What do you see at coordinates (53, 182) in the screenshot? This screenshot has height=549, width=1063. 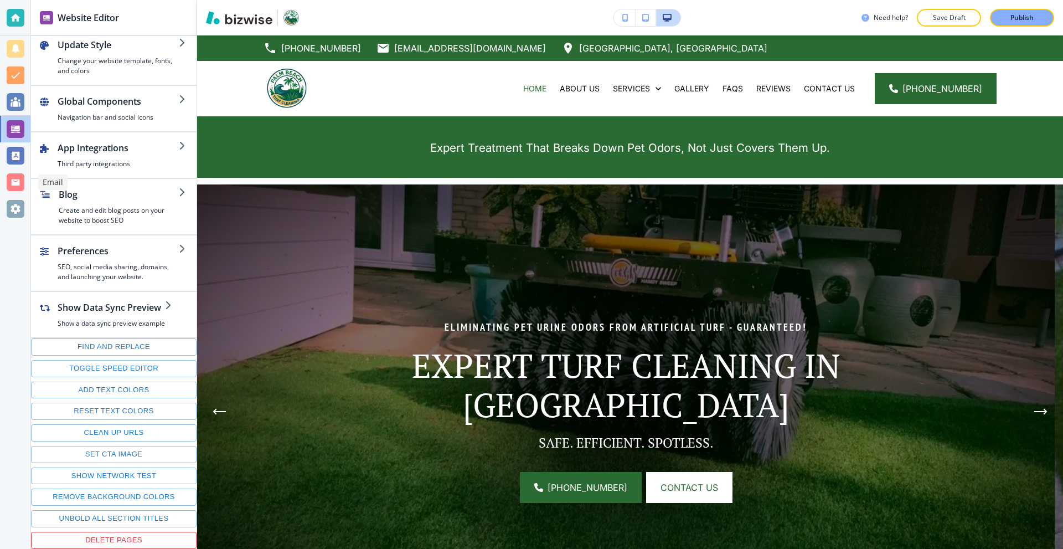 I see `p: Email` at bounding box center [53, 182].